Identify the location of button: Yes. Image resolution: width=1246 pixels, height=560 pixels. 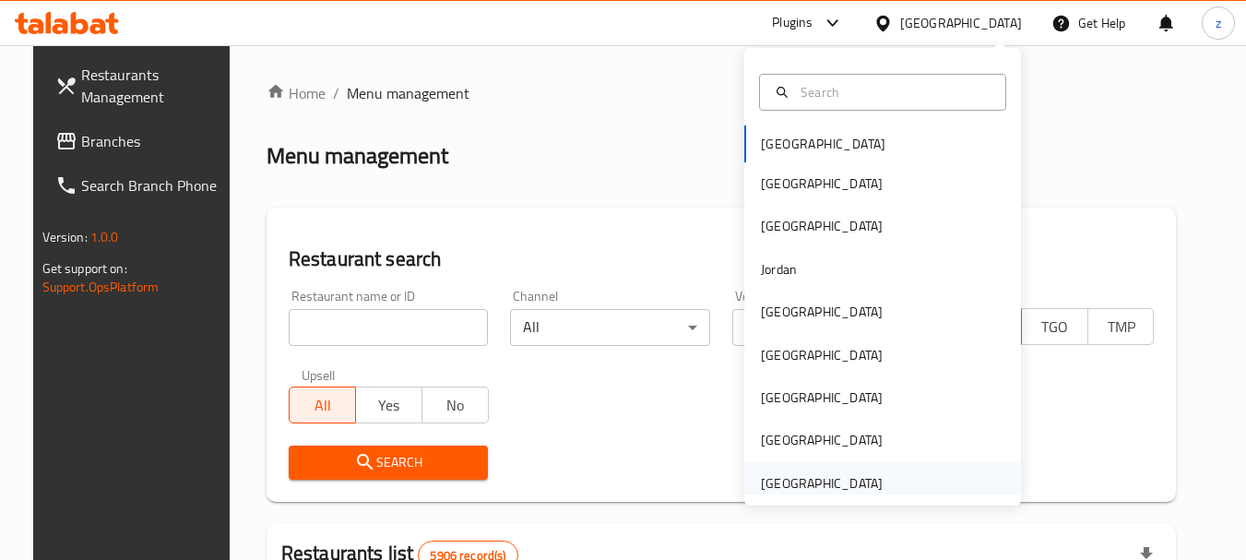
(388, 405).